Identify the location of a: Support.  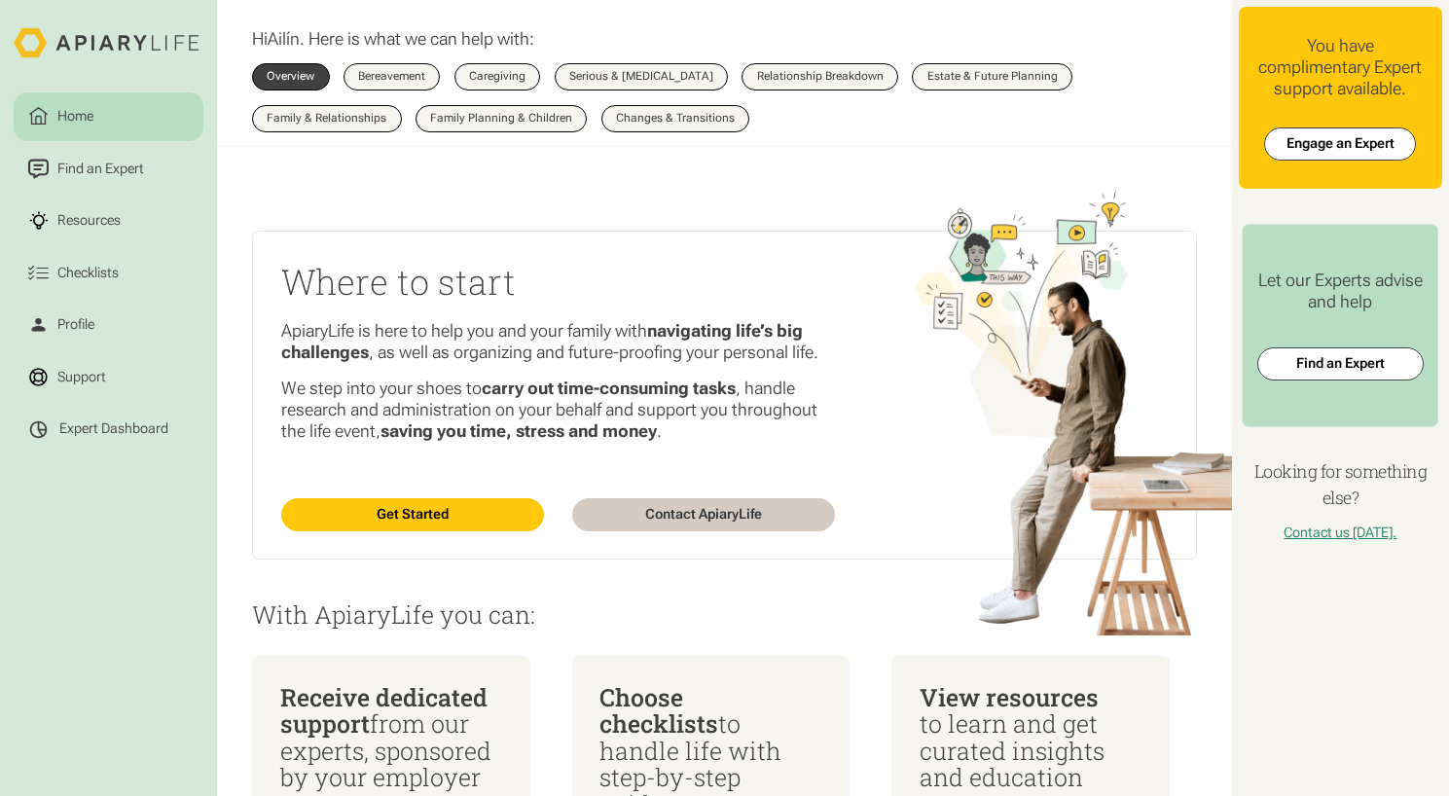
(108, 378).